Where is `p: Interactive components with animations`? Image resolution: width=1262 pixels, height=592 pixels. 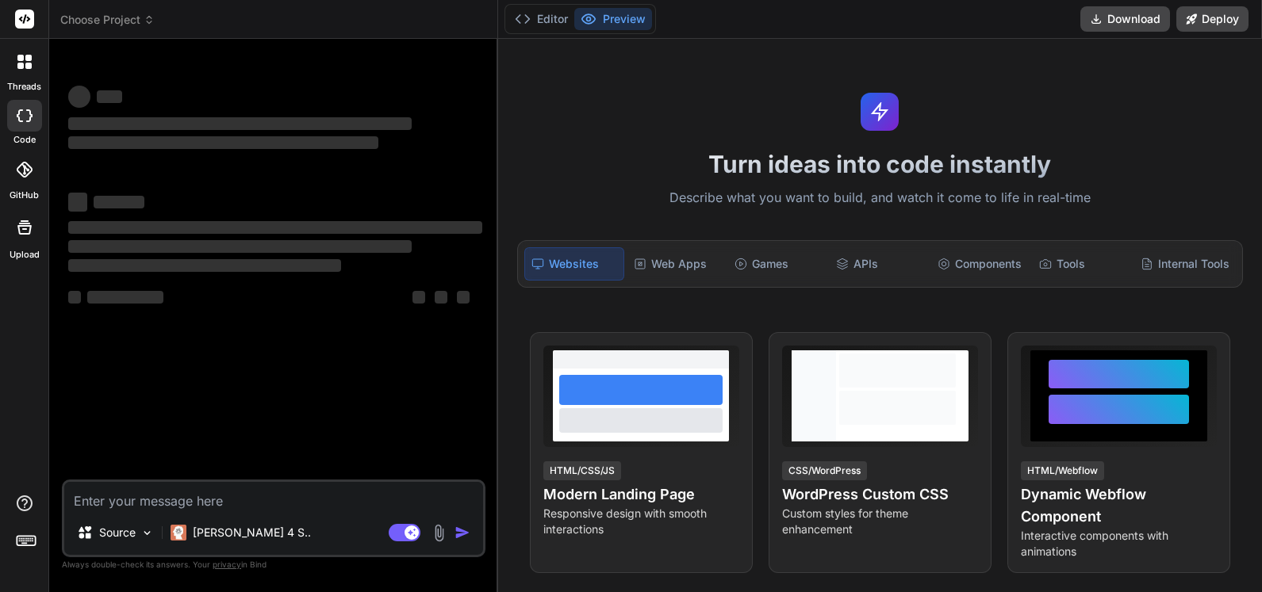
p: Interactive components with animations is located at coordinates (1118, 544).